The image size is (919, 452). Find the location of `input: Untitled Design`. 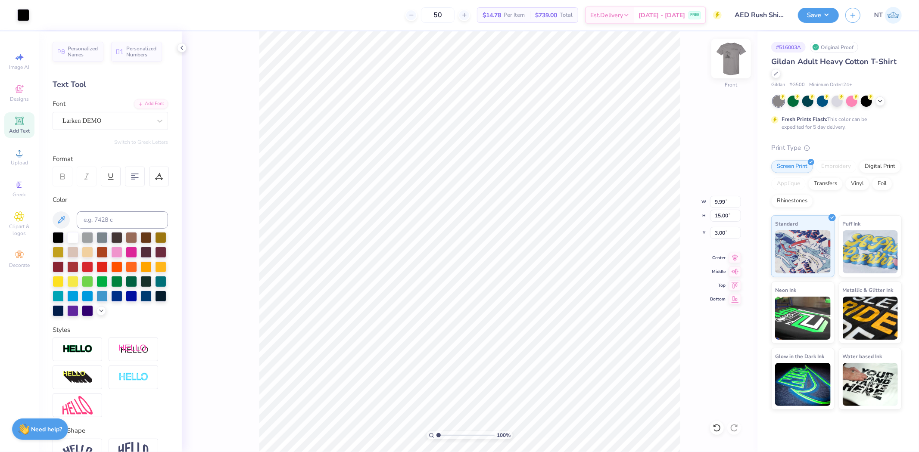

input: Untitled Design is located at coordinates (759, 15).